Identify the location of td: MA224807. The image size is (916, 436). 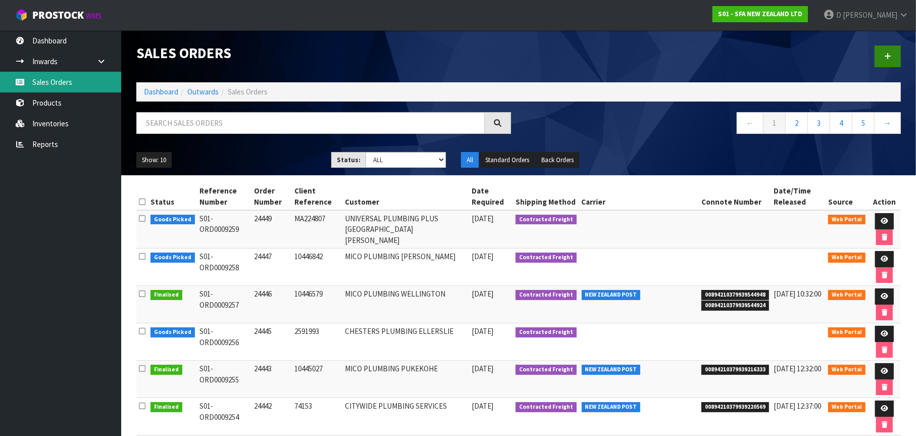
(317, 229).